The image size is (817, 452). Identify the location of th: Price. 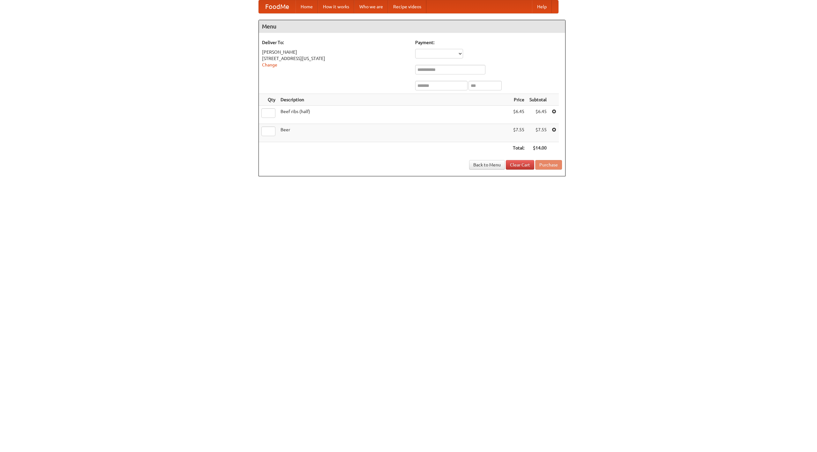
(519, 100).